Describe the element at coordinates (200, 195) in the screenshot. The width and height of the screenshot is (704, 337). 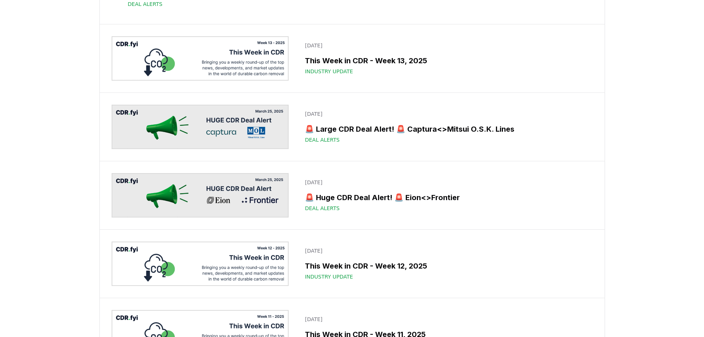
I see `img: 🚨 Huge CDR Deal Alert! 🚨 Eion<>Frontier blog post image` at that location.